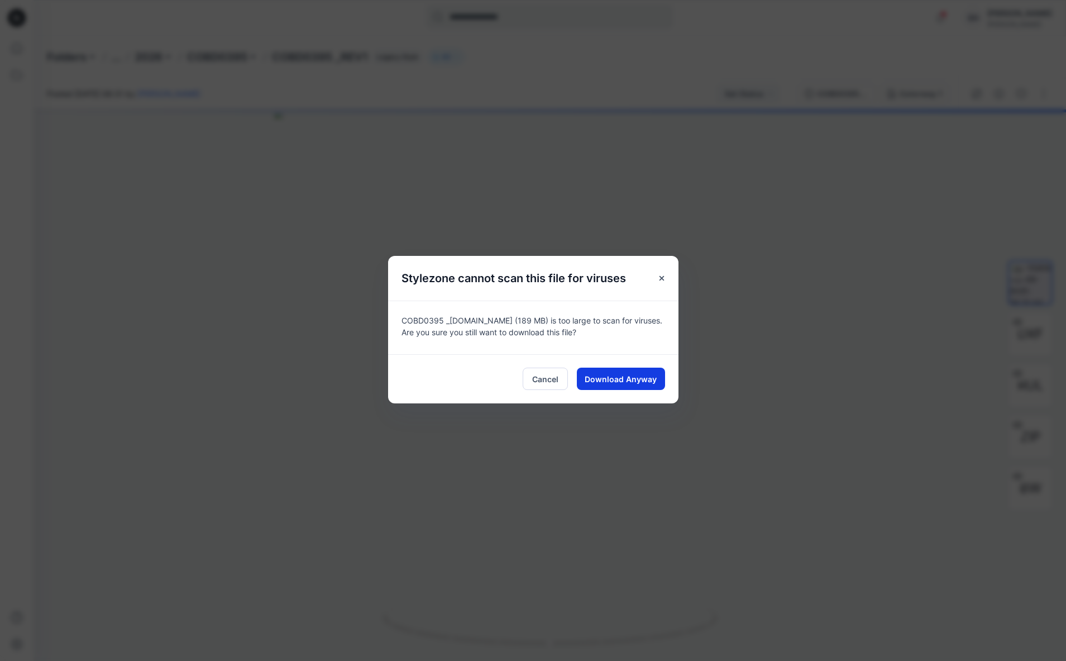  Describe the element at coordinates (545, 379) in the screenshot. I see `span: Cancel` at that location.